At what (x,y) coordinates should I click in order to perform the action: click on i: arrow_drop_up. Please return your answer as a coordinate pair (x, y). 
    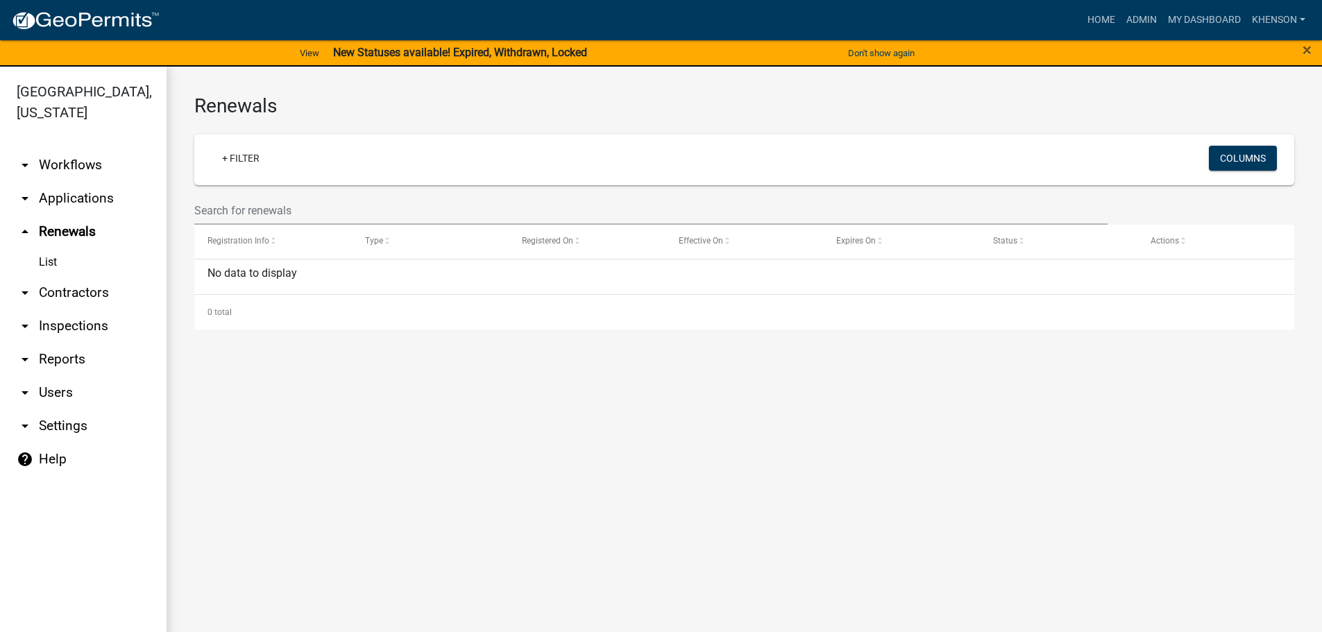
    Looking at the image, I should click on (25, 232).